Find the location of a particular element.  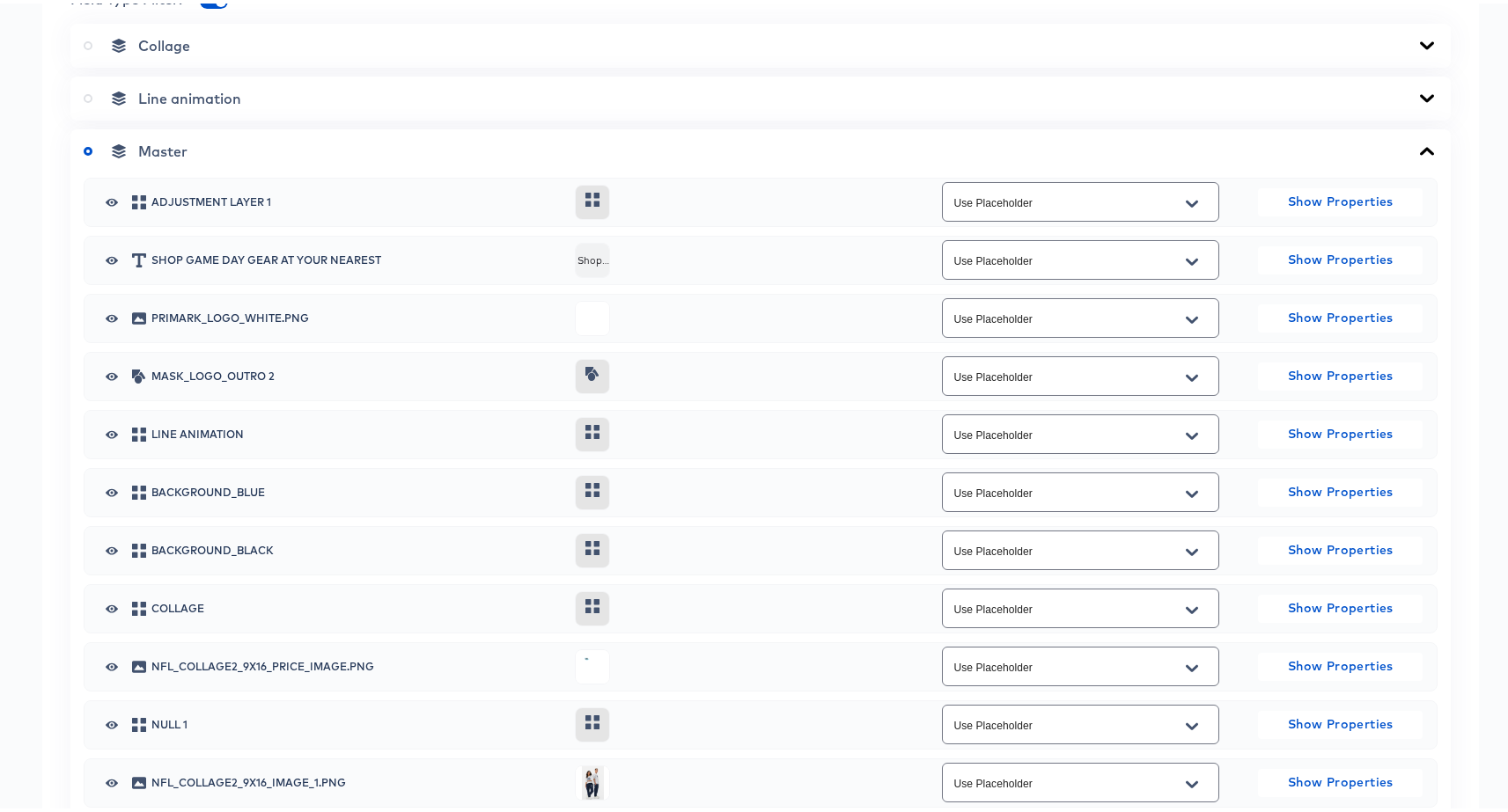

span: Mask_logo_outro 2 is located at coordinates (356, 373).